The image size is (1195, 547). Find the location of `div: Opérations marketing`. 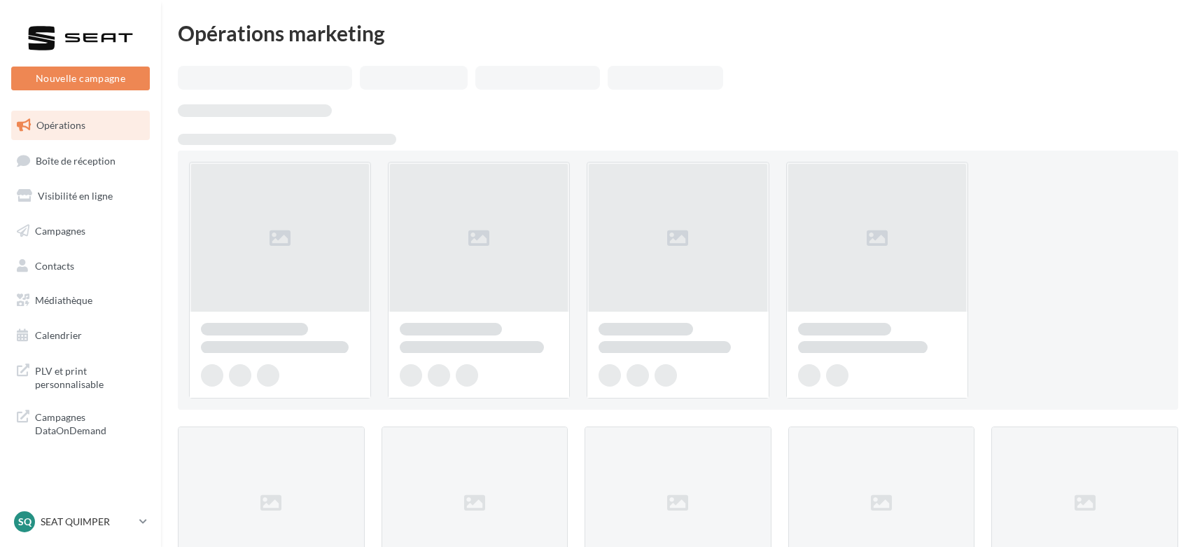

div: Opérations marketing is located at coordinates (678, 33).